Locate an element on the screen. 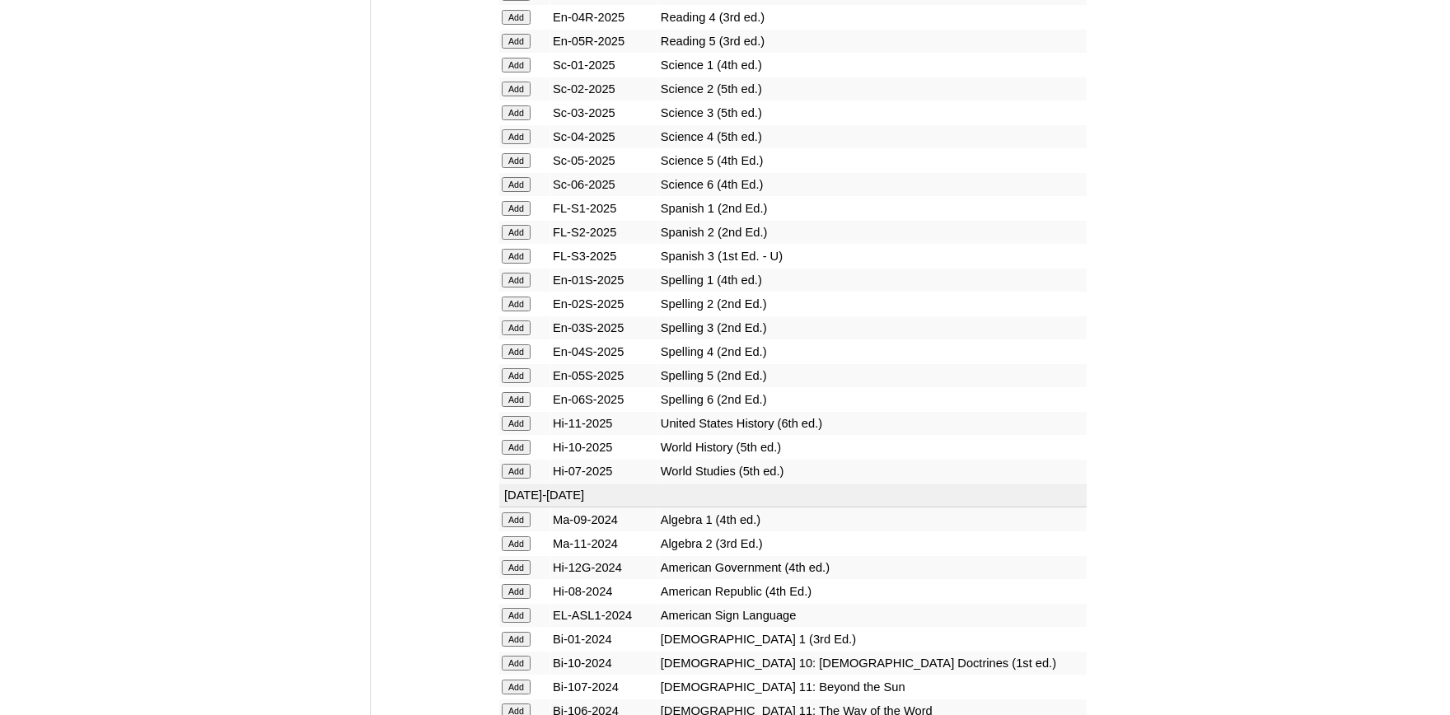 This screenshot has height=715, width=1450. td: Science 5 (4th Ed.) is located at coordinates (872, 161).